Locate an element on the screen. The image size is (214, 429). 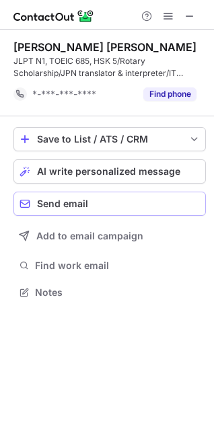
button: Notes is located at coordinates (110, 292).